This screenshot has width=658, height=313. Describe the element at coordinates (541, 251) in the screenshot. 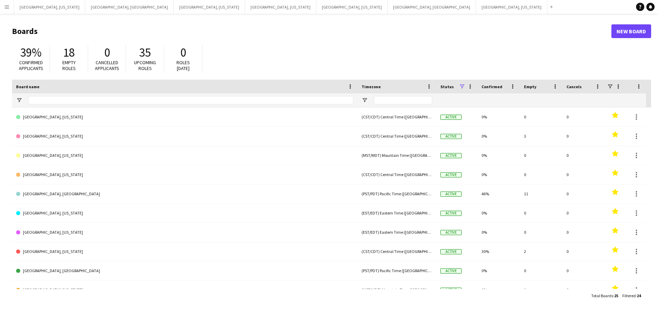

I see `div: 2` at that location.